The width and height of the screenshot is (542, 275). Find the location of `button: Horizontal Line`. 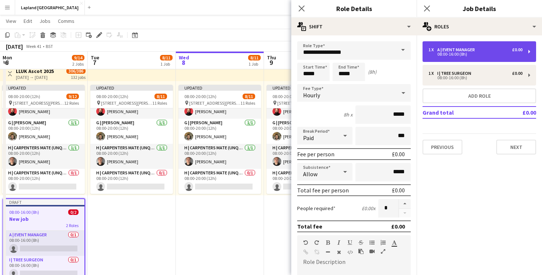

button: Horizontal Line is located at coordinates (328, 252).